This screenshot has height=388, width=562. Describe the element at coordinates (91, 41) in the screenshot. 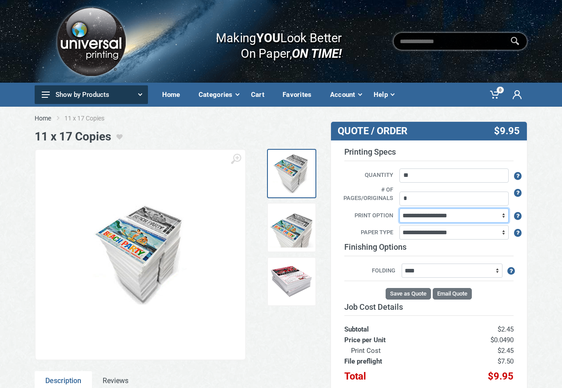

I see `img: Logo.png` at that location.